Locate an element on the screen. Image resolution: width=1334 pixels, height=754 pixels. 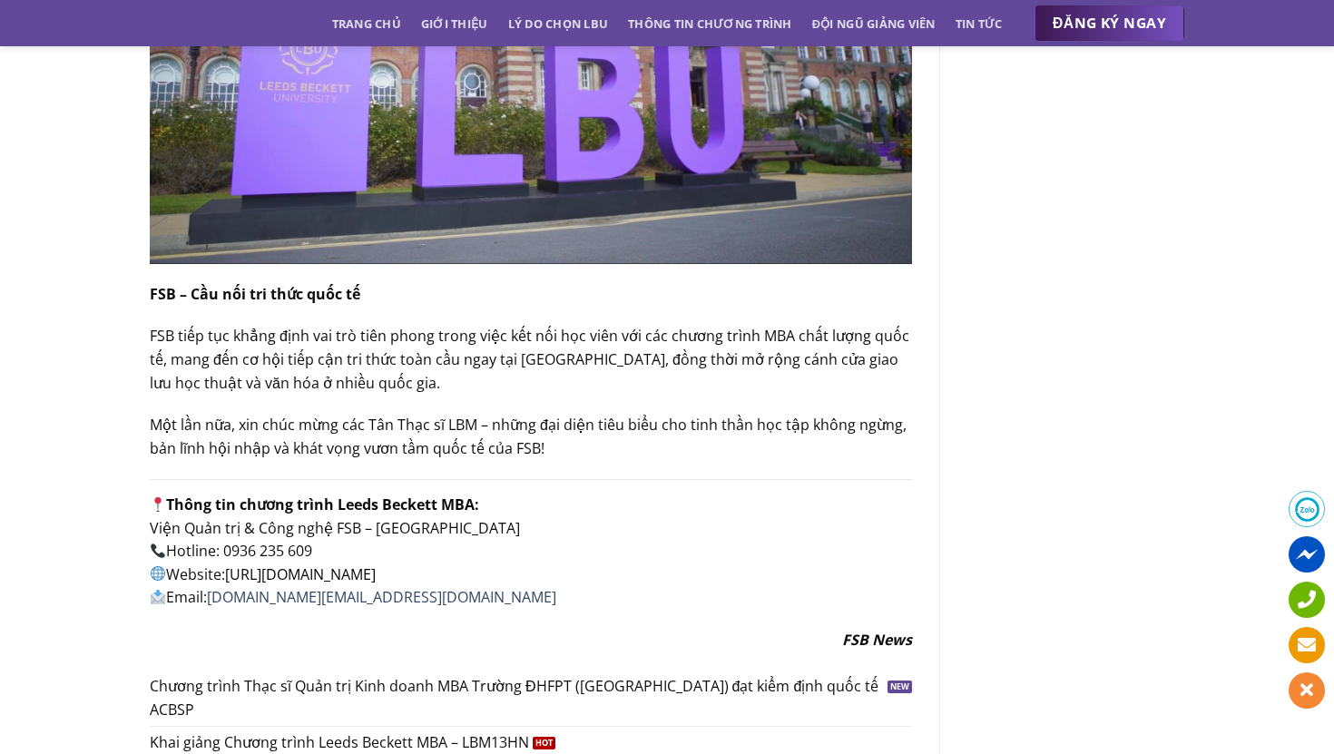
a: Thông tin chương trình is located at coordinates (709, 24).